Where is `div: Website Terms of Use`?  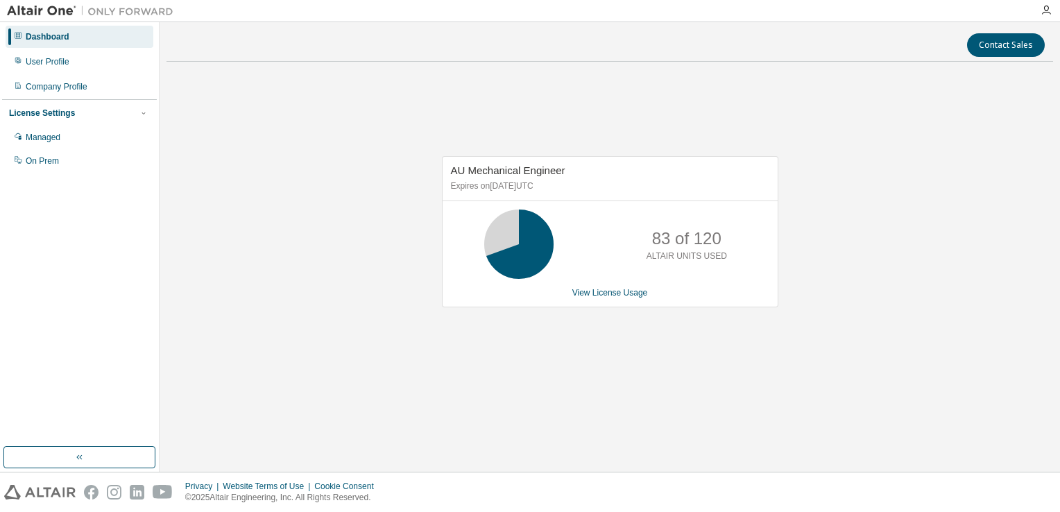
div: Website Terms of Use is located at coordinates (268, 486).